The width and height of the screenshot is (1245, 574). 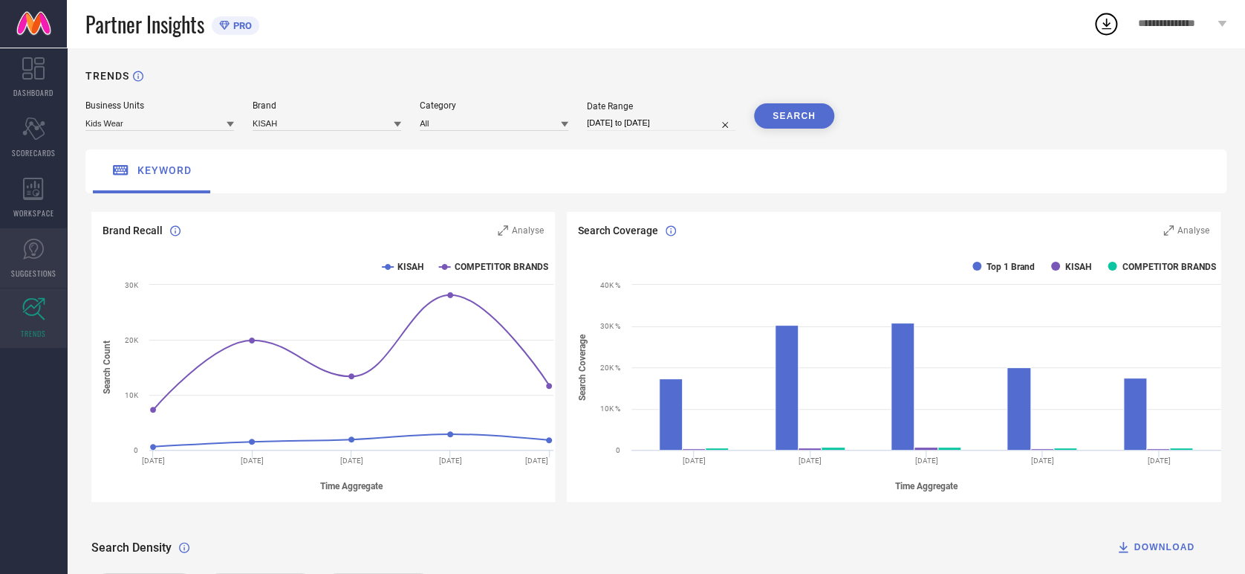 I want to click on div: Date Range, so click(x=661, y=106).